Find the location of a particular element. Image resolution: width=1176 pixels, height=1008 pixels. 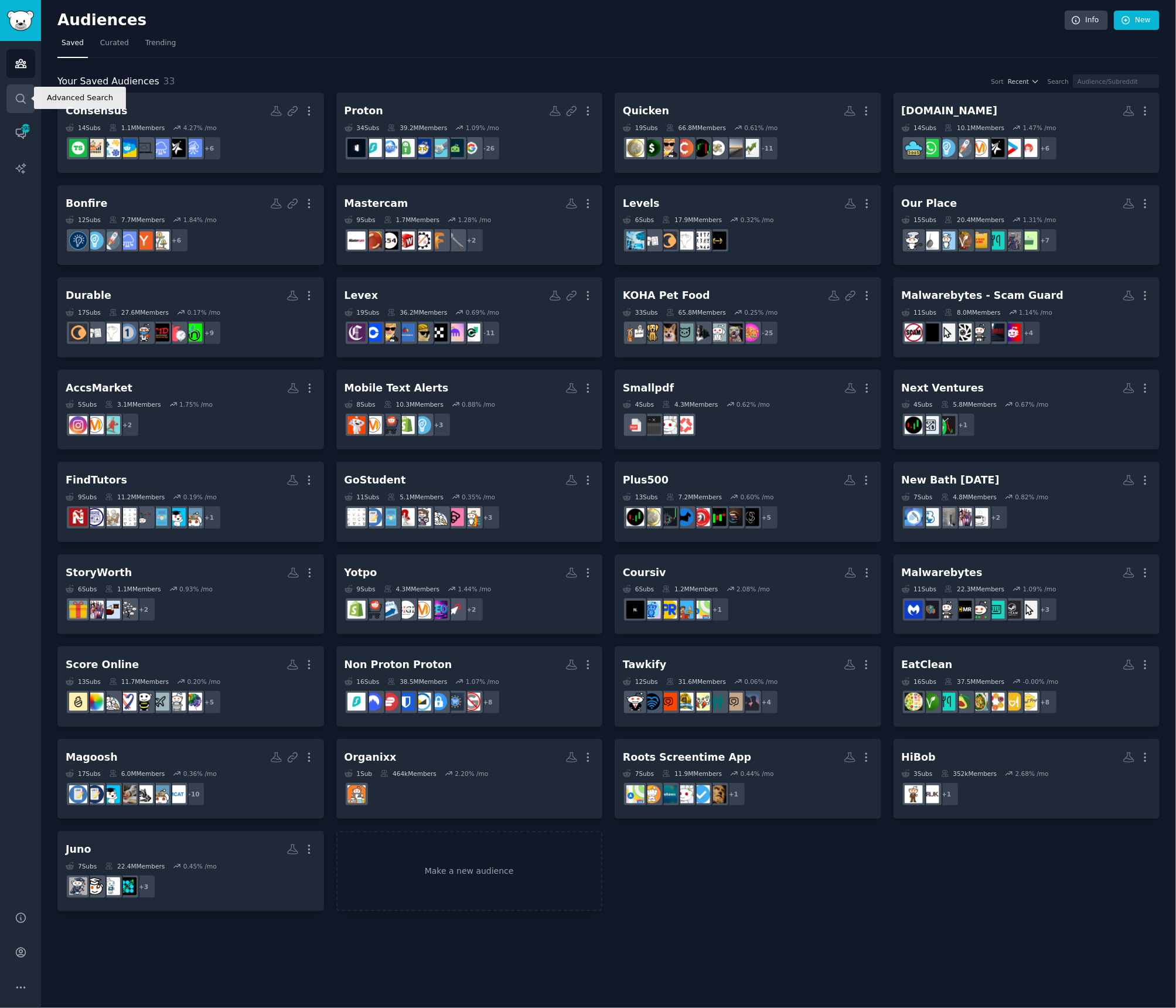

img: SaaSMarketing is located at coordinates (995, 148).